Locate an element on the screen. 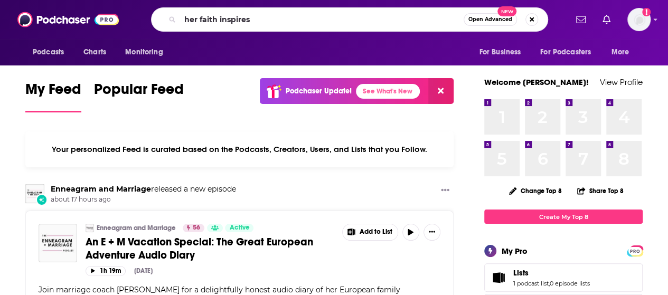 This screenshot has height=295, width=668. span: My Feed is located at coordinates (53, 92).